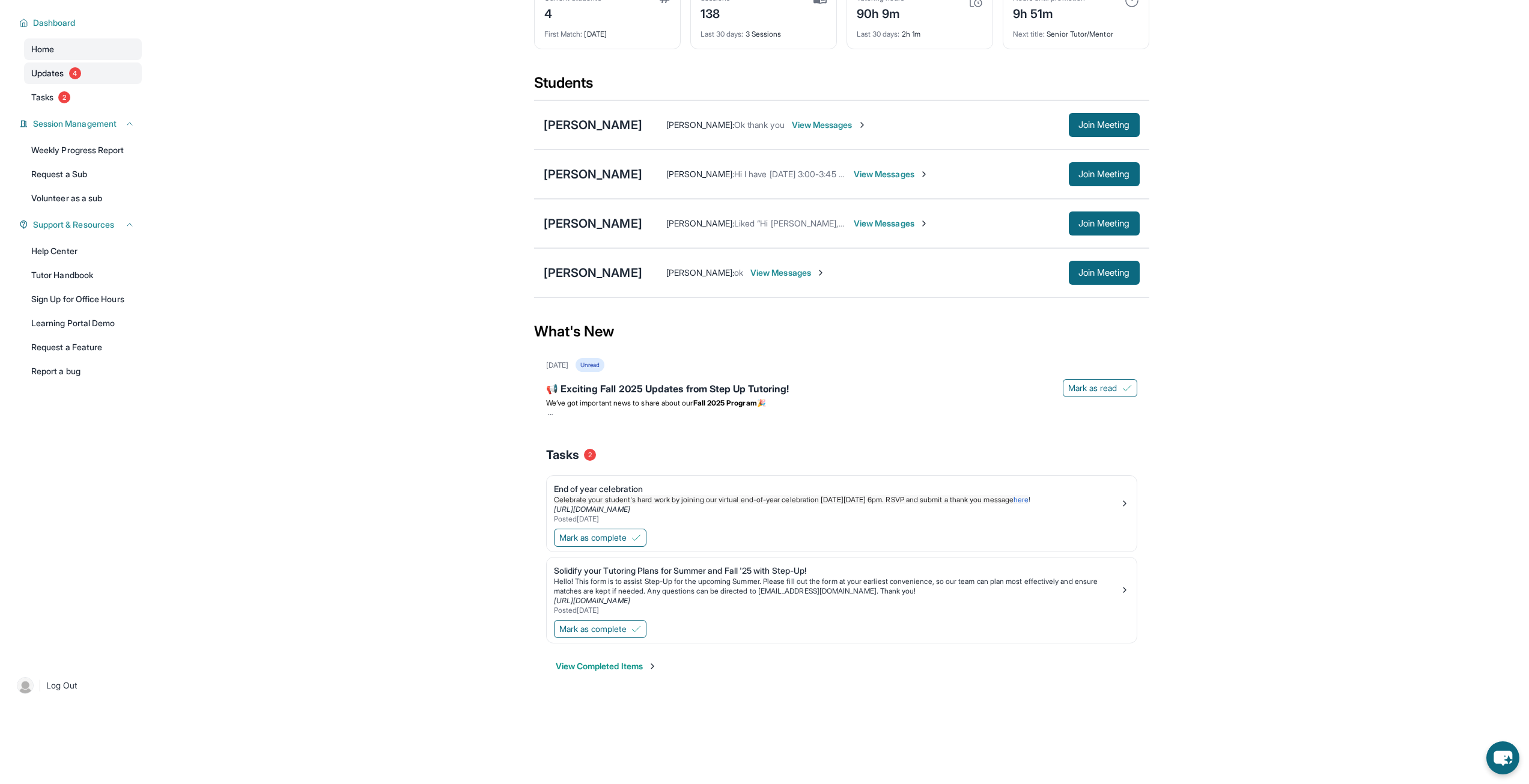 This screenshot has height=784, width=1529. I want to click on span: Updates, so click(48, 73).